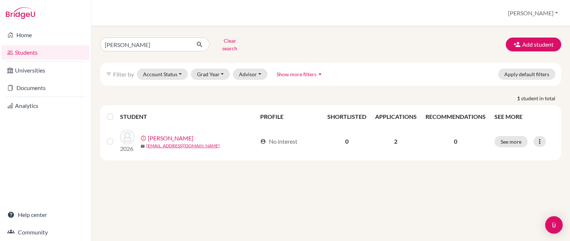  I want to click on button: See more, so click(510, 141).